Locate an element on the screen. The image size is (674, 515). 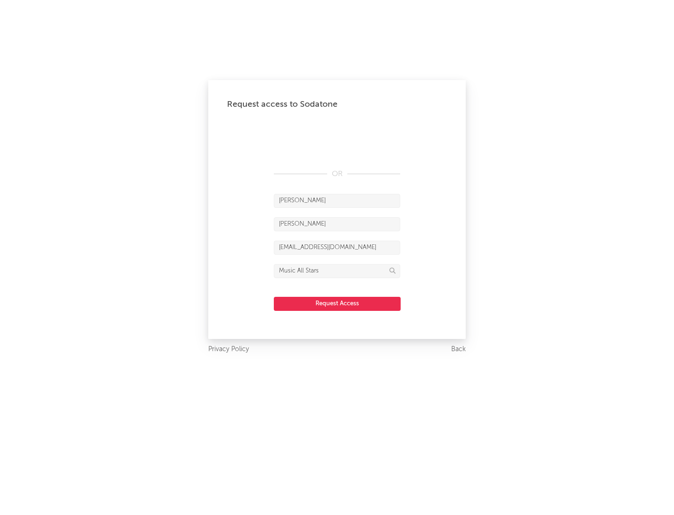
input: Last Name is located at coordinates (337, 224).